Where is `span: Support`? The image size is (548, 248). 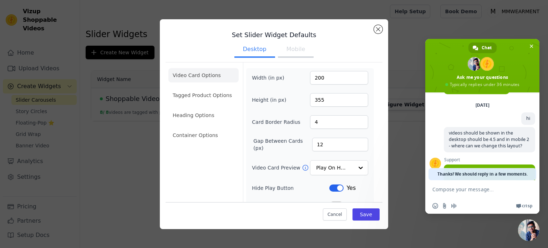 span: Support is located at coordinates (490, 160).